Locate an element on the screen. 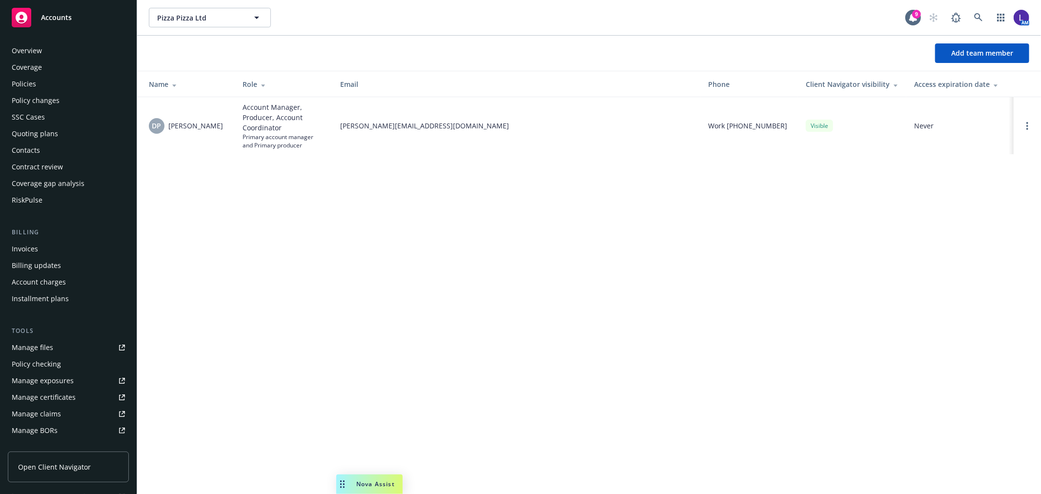 Image resolution: width=1041 pixels, height=494 pixels. a: Coverage gap analysis is located at coordinates (68, 184).